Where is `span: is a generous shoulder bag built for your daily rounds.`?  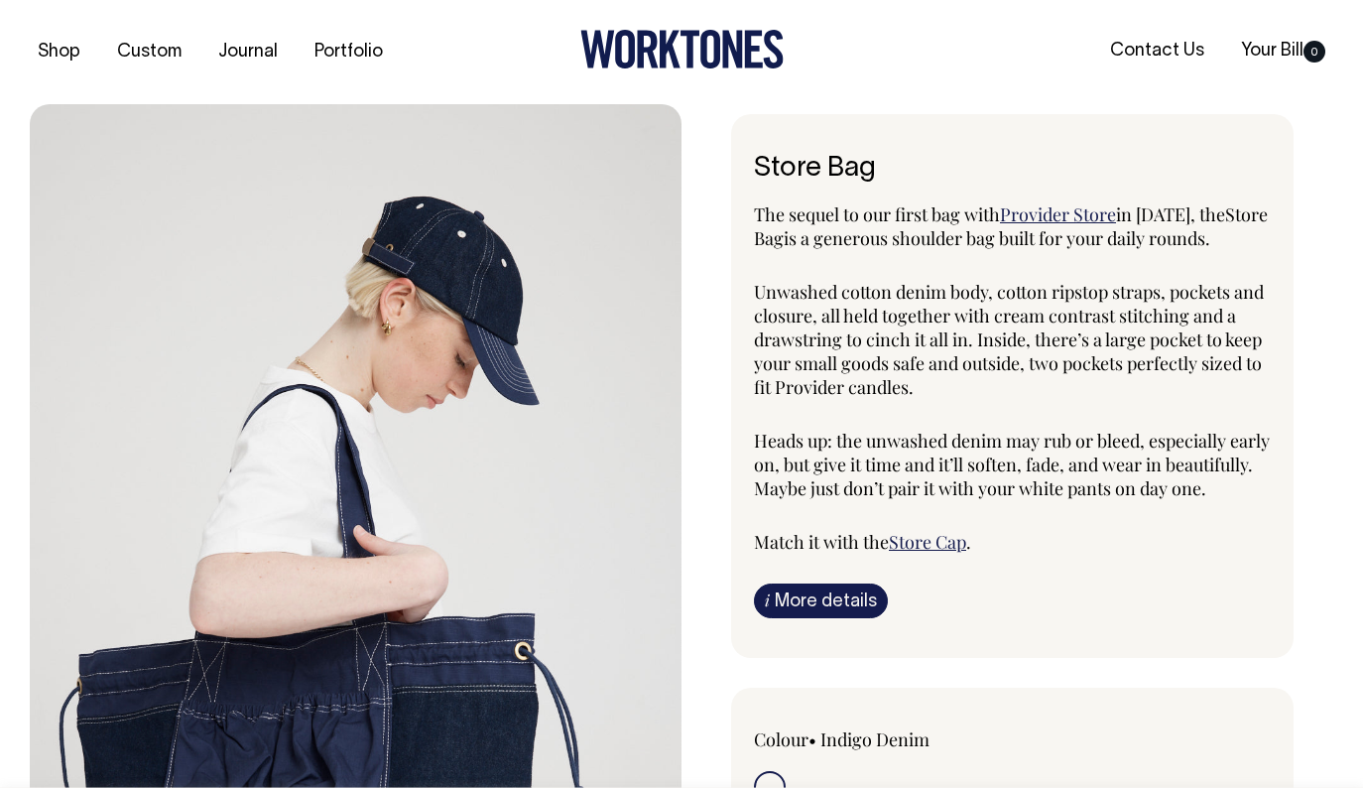 span: is a generous shoulder bag built for your daily rounds. is located at coordinates (997, 238).